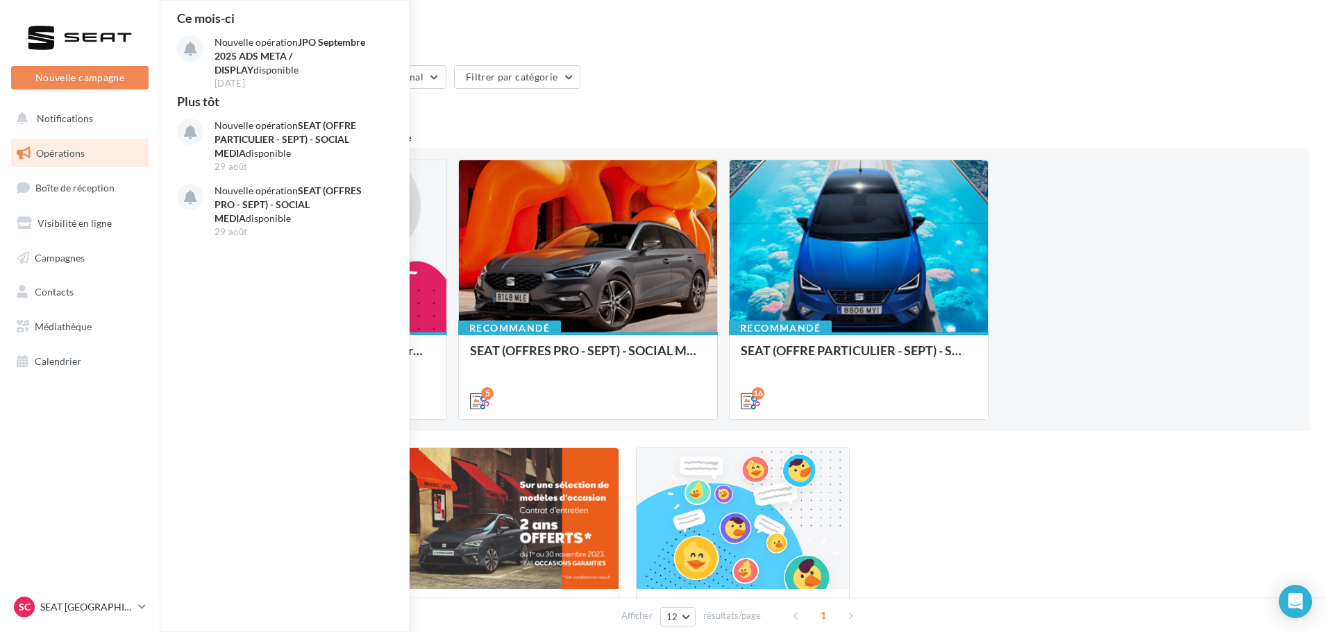  What do you see at coordinates (672, 617) in the screenshot?
I see `span: 12` at bounding box center [672, 617].